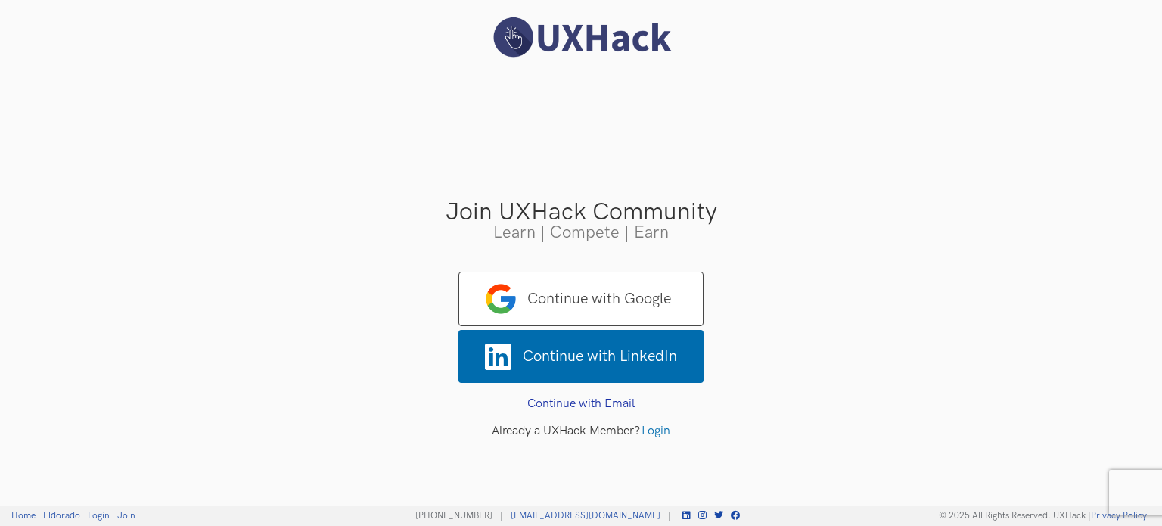 This screenshot has height=526, width=1162. I want to click on a: Privacy Policy, so click(1118, 515).